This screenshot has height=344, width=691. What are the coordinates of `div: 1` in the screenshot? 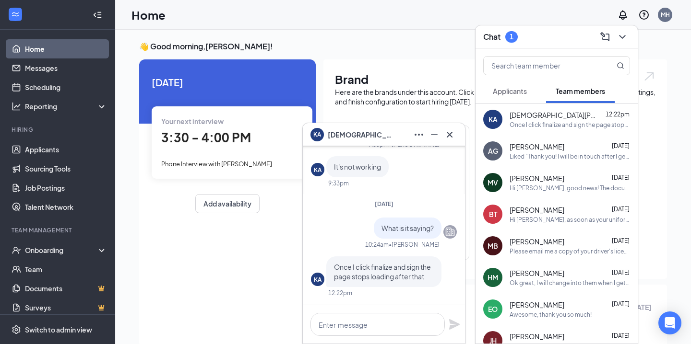 It's located at (511, 36).